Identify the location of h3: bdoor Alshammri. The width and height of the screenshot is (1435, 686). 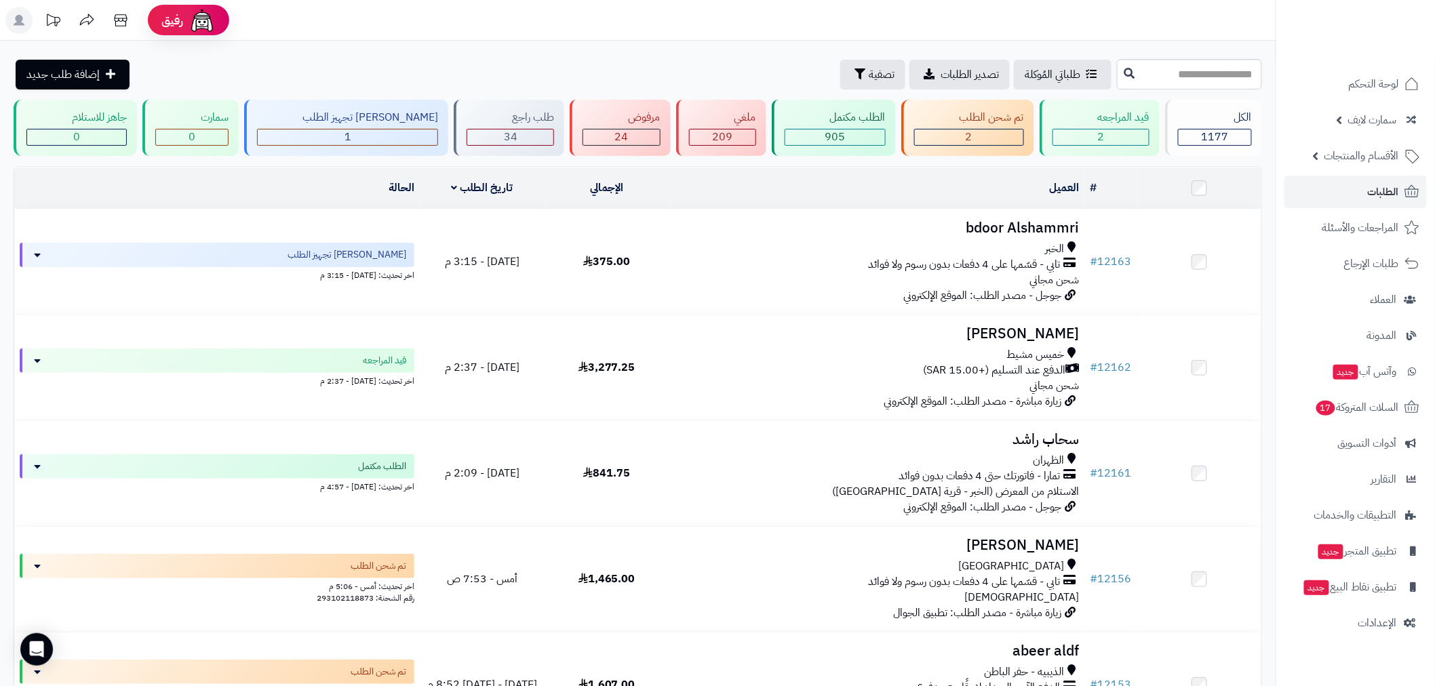
(877, 228).